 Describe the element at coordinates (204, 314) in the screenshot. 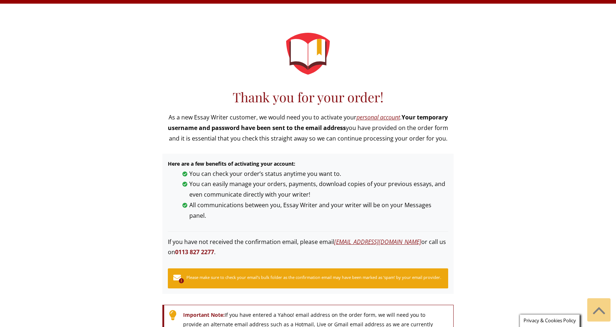

I see `b: Important Note:` at that location.